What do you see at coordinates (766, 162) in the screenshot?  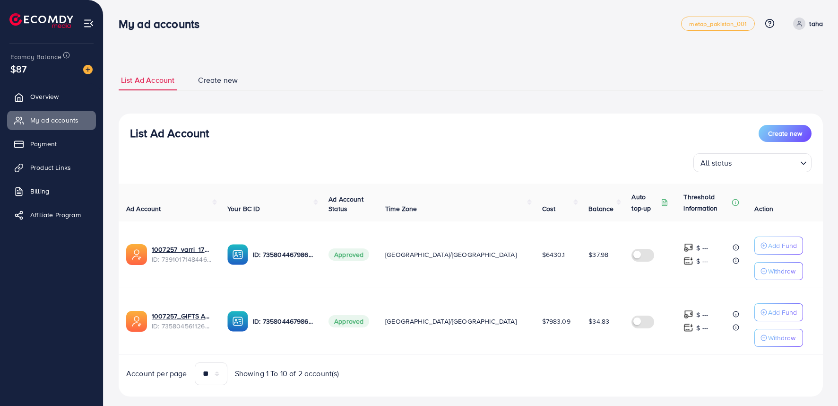 I see `input: Search for option` at bounding box center [766, 162].